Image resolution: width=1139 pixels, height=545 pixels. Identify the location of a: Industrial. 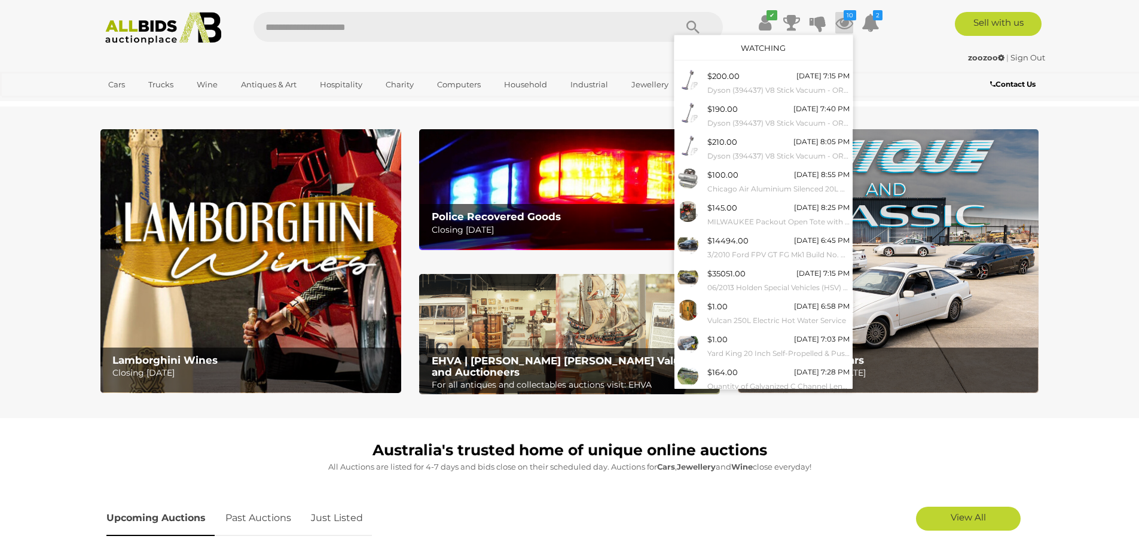
(589, 84).